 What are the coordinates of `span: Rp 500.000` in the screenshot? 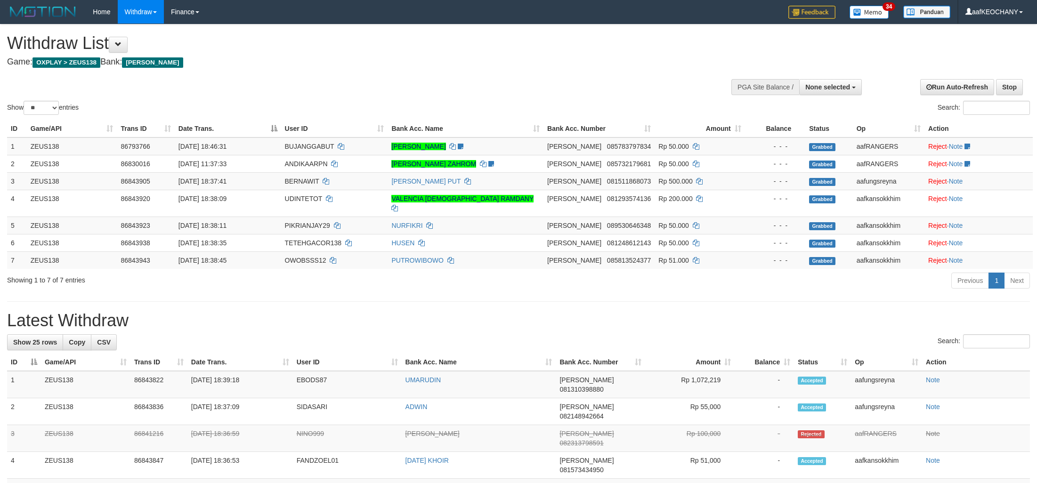 It's located at (675, 181).